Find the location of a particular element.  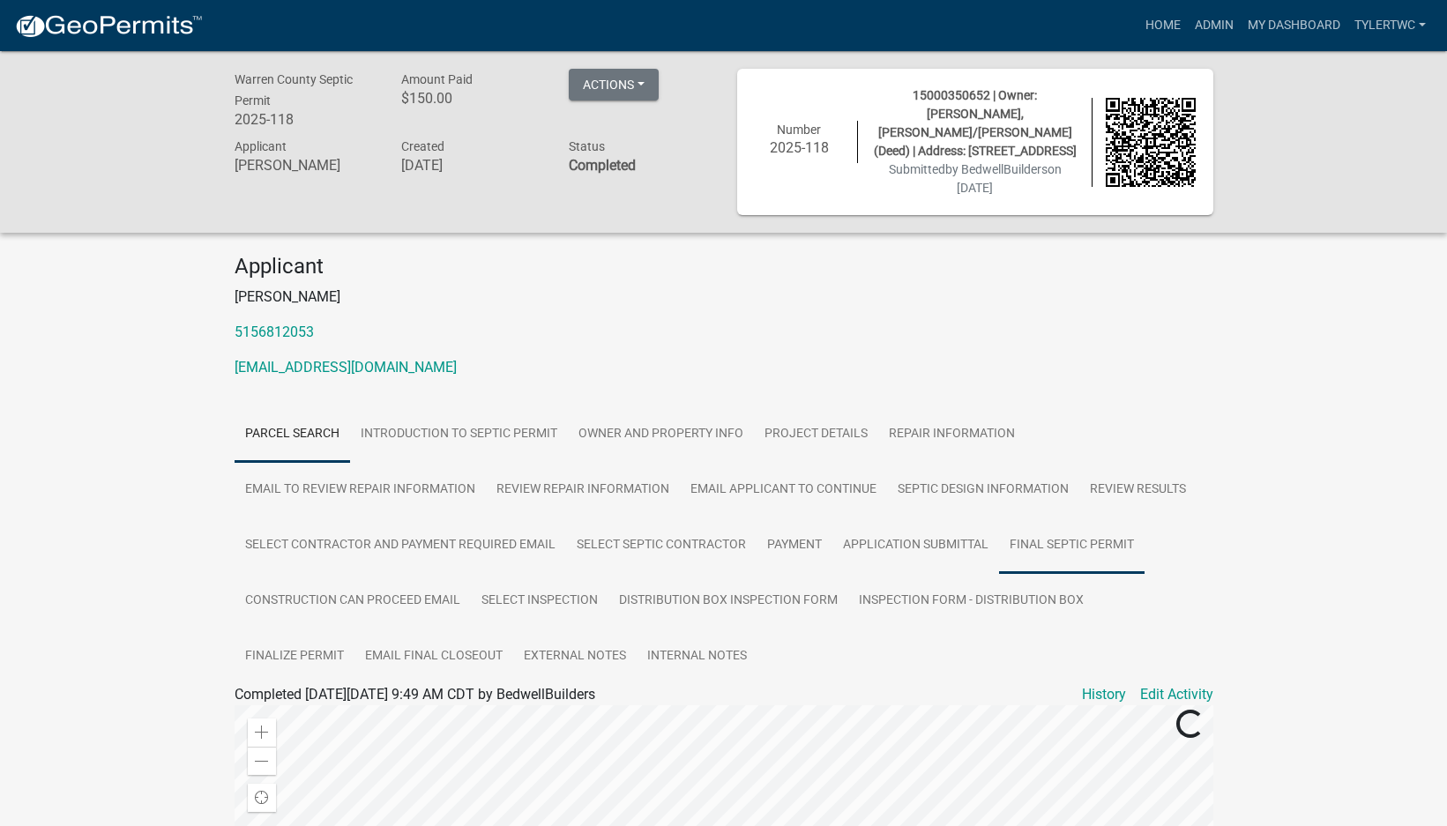

div: Find my location is located at coordinates (262, 798).